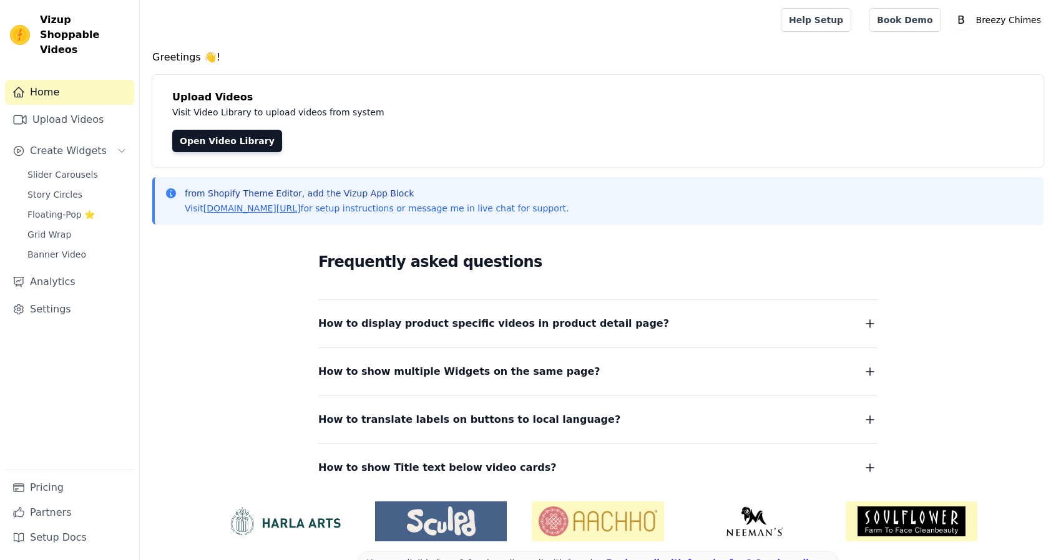 Image resolution: width=1056 pixels, height=560 pixels. What do you see at coordinates (452, 112) in the screenshot?
I see `p: Visit Video Library to upload videos from system` at bounding box center [452, 112].